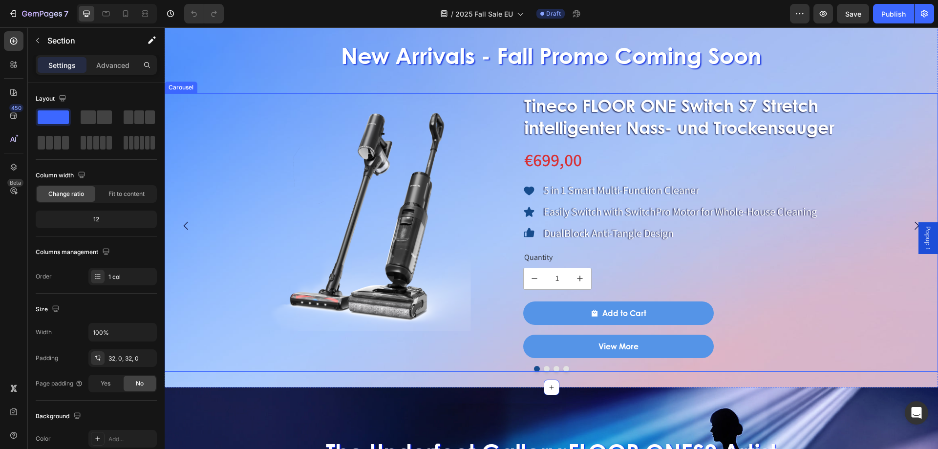  Describe the element at coordinates (47, 358) in the screenshot. I see `div: Padding` at that location.